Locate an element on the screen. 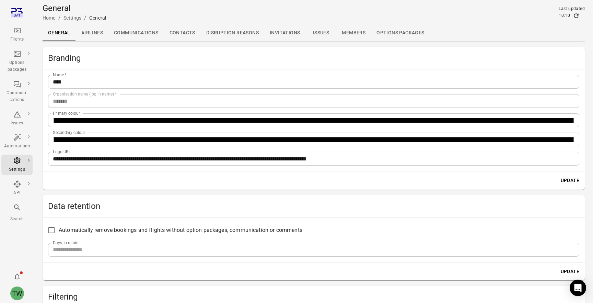 The height and width of the screenshot is (303, 593). button: Tony Wang is located at coordinates (17, 293).